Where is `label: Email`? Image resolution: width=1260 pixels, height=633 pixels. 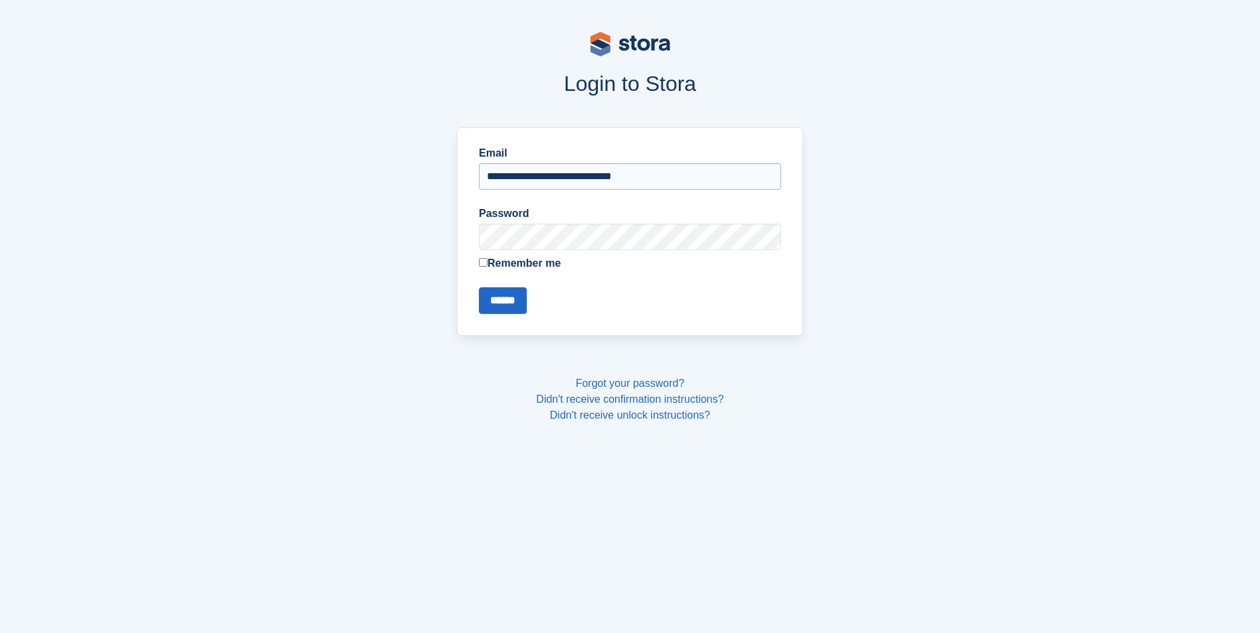
label: Email is located at coordinates (629, 153).